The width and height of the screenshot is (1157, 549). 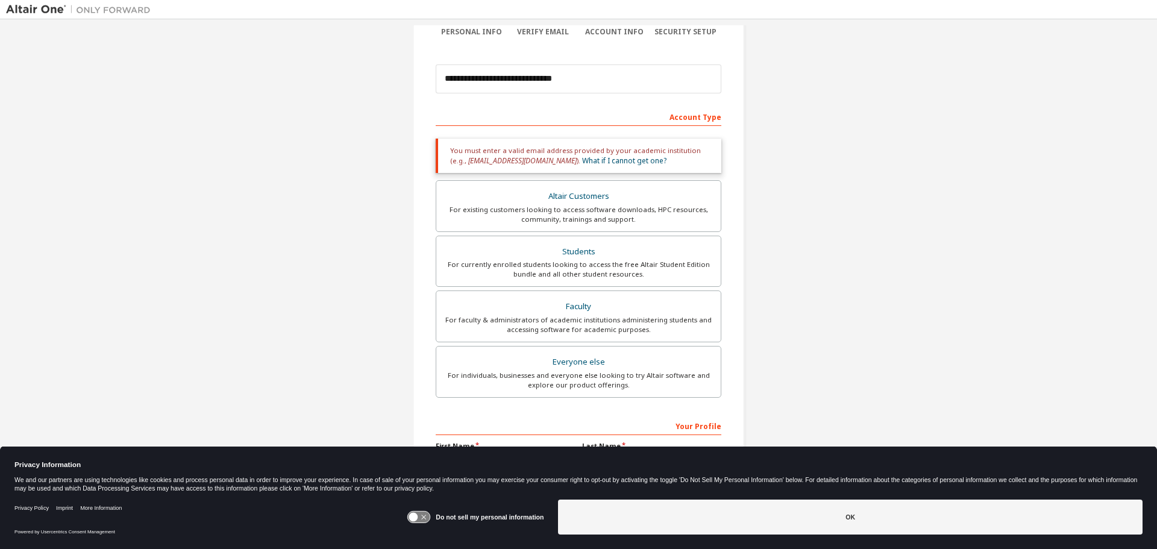 What do you see at coordinates (624, 160) in the screenshot?
I see `a: What if I cannot get one?` at bounding box center [624, 160].